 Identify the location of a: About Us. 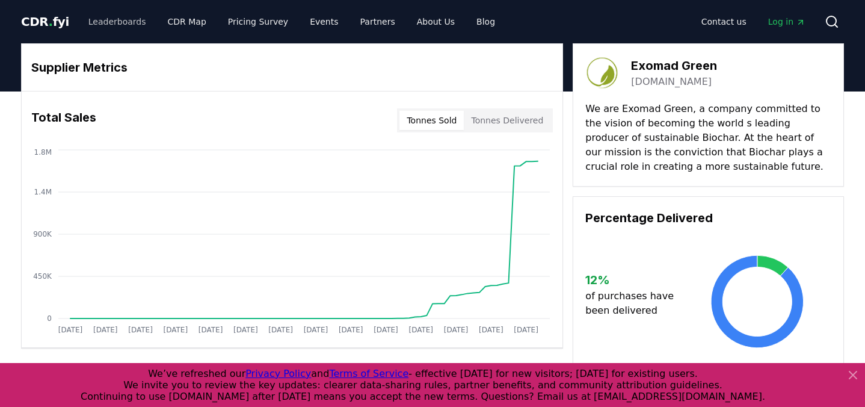
(436, 22).